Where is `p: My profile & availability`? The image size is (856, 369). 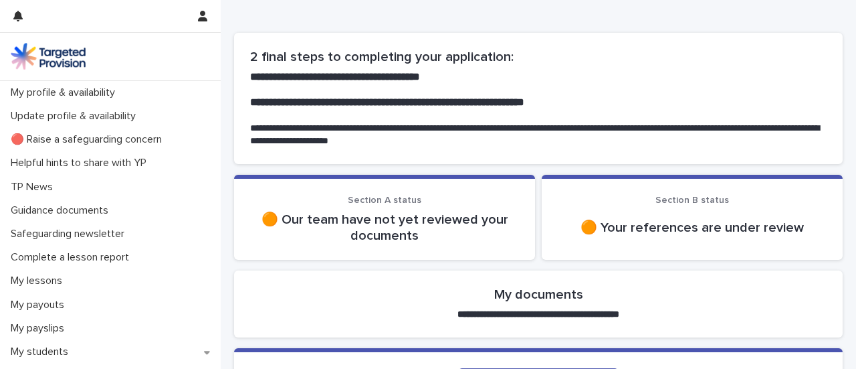 p: My profile & availability is located at coordinates (66, 92).